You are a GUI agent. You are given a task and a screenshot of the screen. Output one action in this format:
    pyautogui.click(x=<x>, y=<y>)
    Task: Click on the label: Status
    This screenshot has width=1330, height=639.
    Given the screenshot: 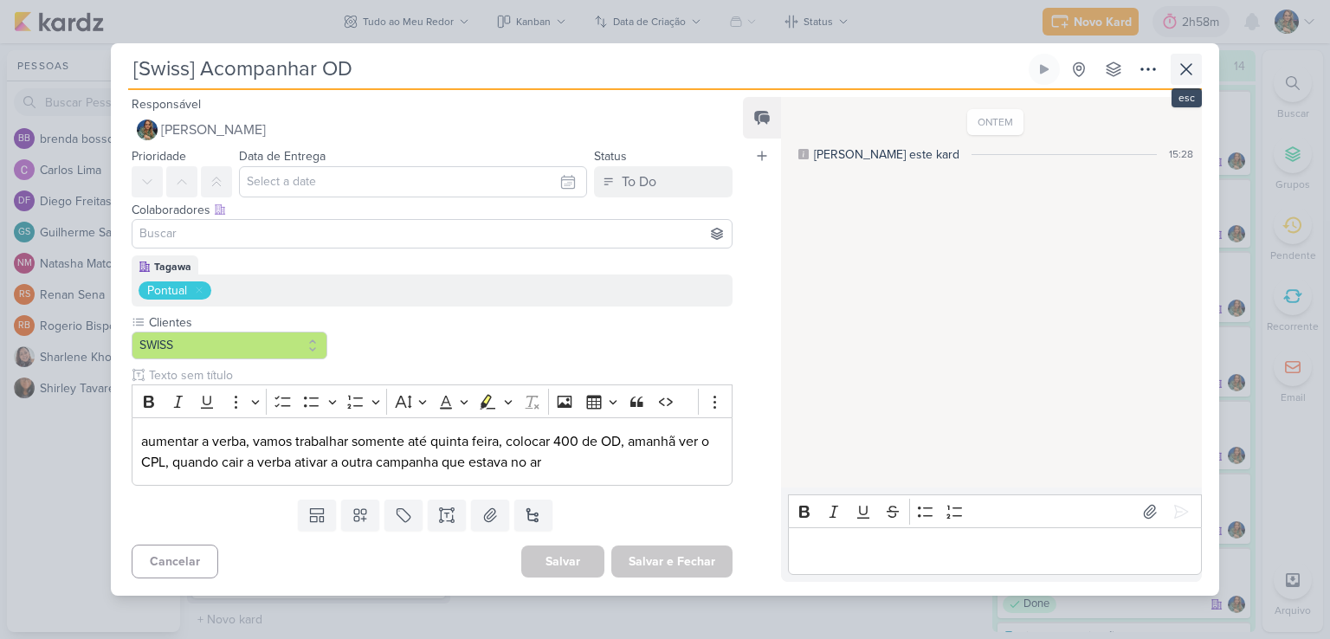 What is the action you would take?
    pyautogui.click(x=610, y=156)
    